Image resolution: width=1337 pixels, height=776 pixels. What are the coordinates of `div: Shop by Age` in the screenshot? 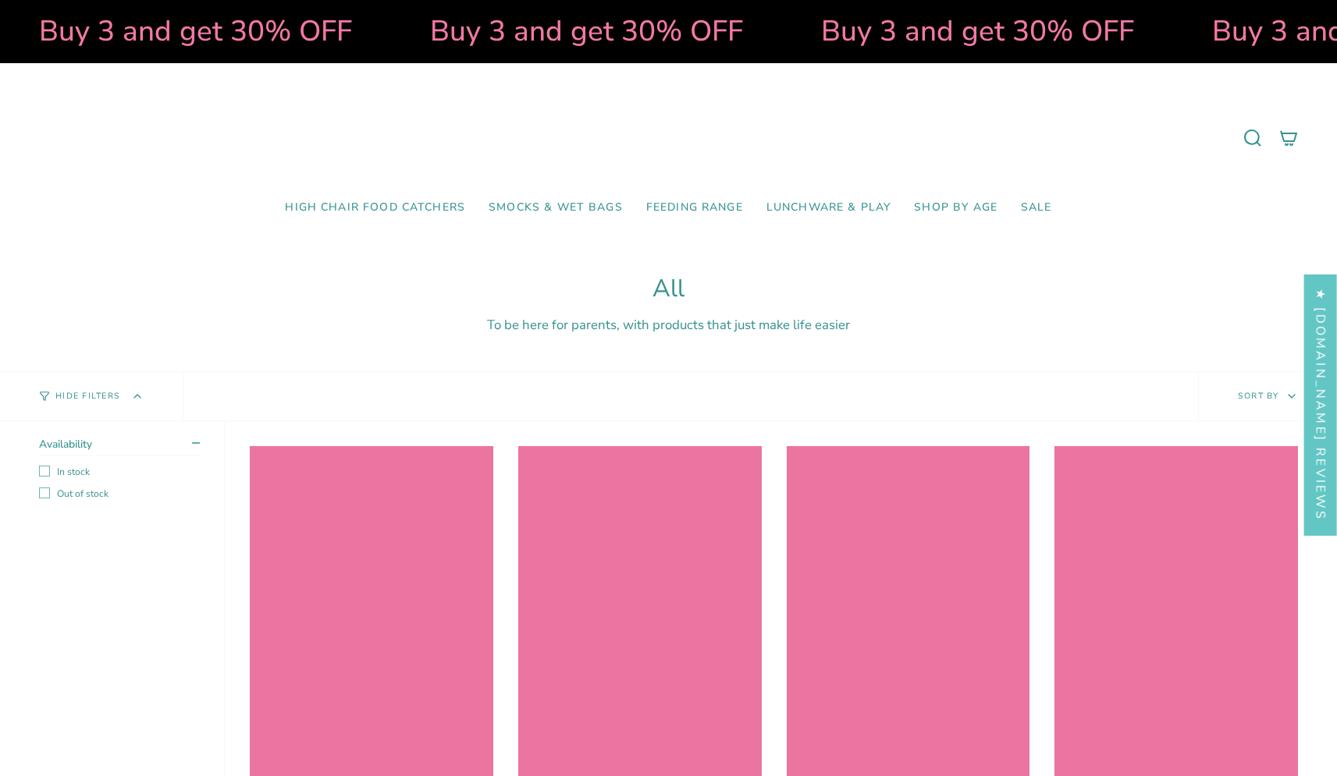 It's located at (955, 208).